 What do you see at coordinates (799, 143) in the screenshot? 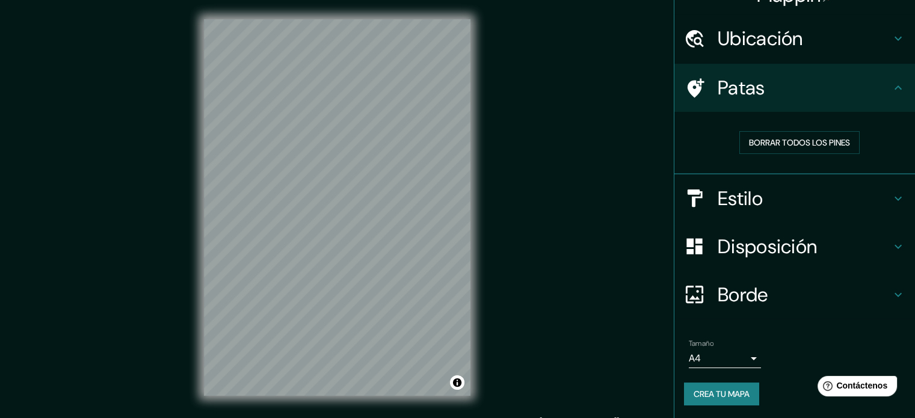
I see `button: Borrar todos los pines` at bounding box center [799, 143].